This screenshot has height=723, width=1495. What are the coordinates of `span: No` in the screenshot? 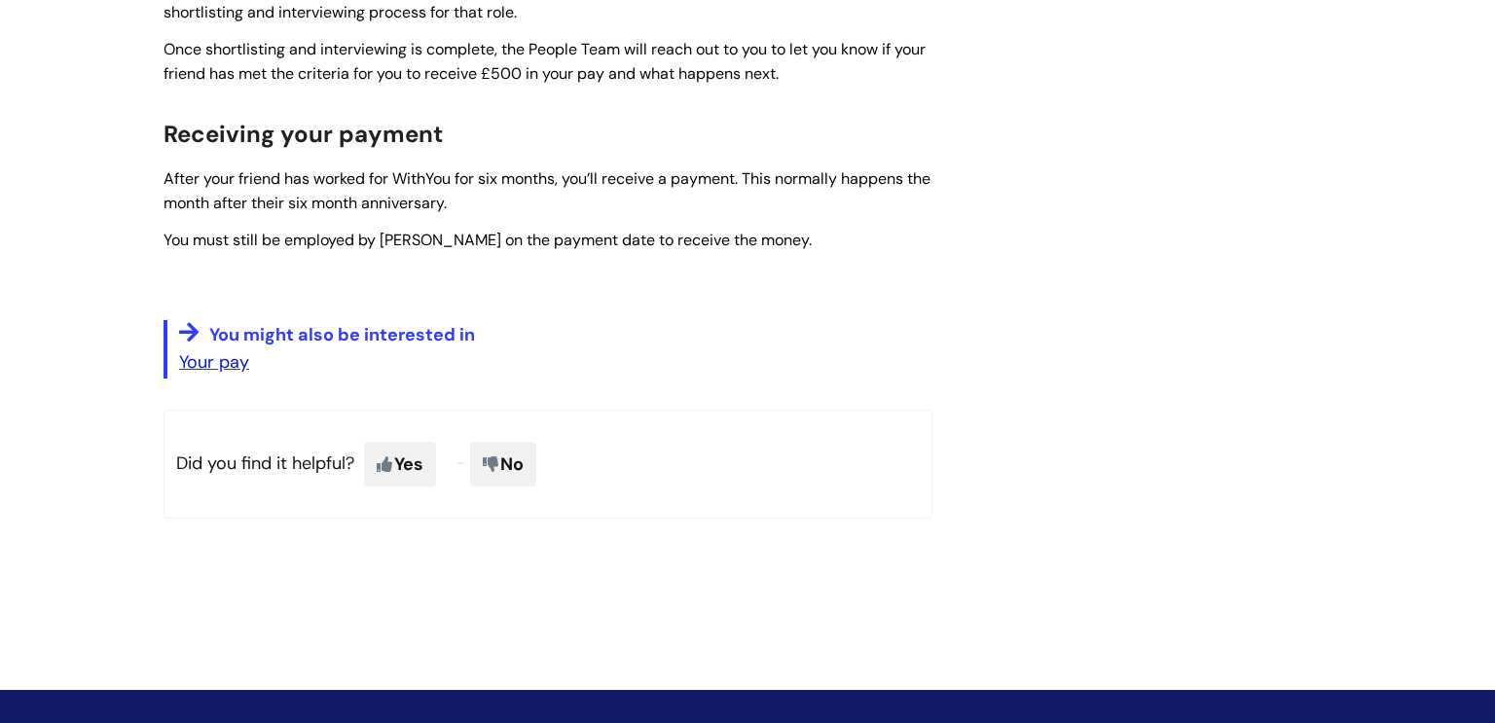 It's located at (503, 464).